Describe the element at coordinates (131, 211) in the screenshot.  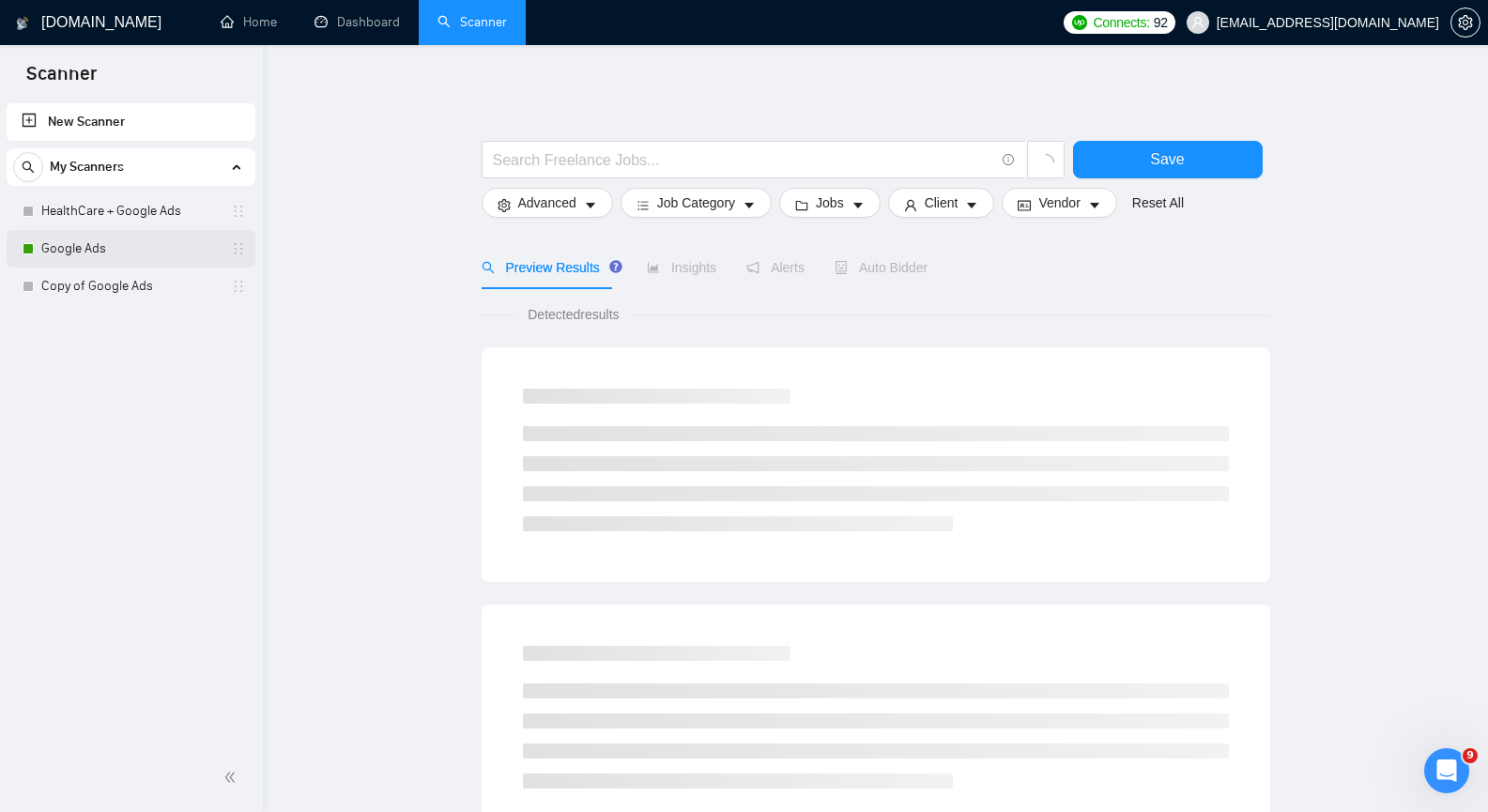
I see `a: HealthCare + Google Ads` at that location.